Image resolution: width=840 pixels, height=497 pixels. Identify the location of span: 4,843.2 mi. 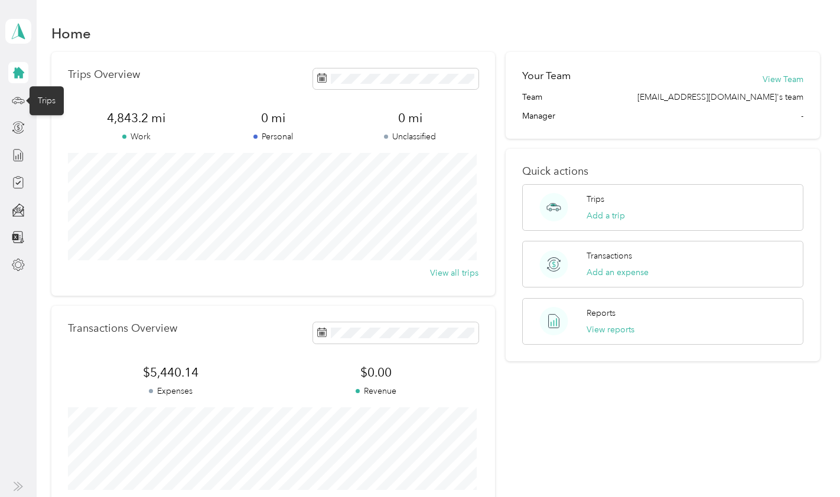
(136, 118).